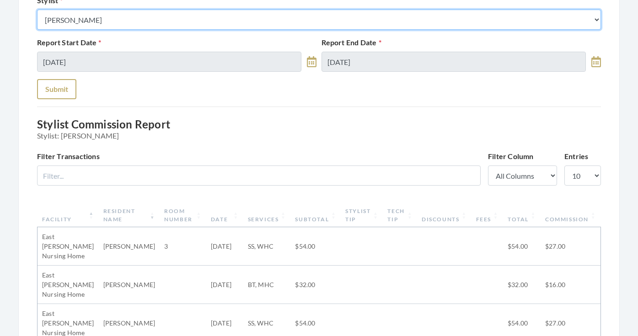 This screenshot has height=336, width=638. I want to click on th: Services: activate to sort column ascending, so click(267, 216).